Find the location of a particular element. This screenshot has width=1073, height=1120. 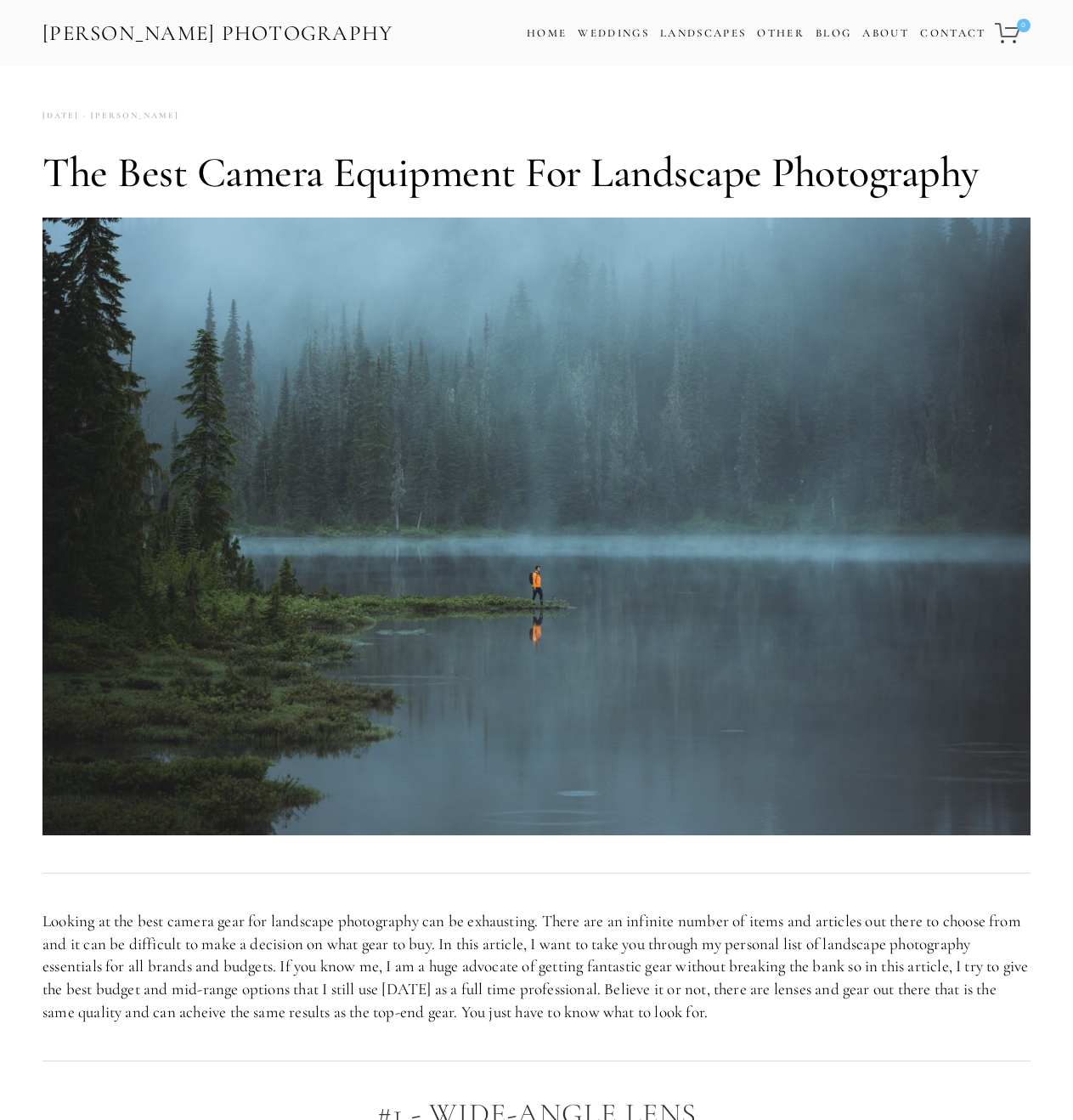

a: Home is located at coordinates (546, 33).